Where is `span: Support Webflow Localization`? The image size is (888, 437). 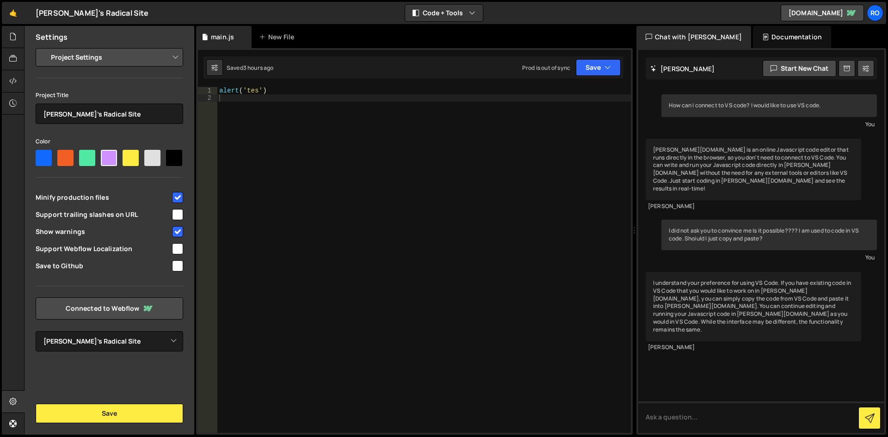
span: Support Webflow Localization is located at coordinates (103, 249).